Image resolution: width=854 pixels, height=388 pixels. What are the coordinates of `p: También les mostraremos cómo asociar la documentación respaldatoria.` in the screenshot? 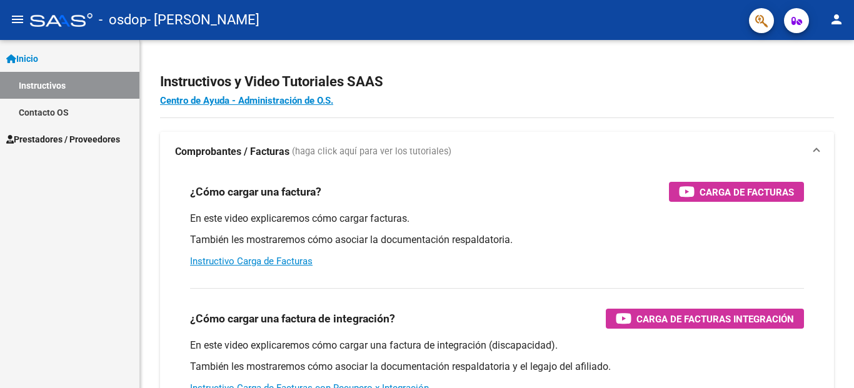 It's located at (497, 240).